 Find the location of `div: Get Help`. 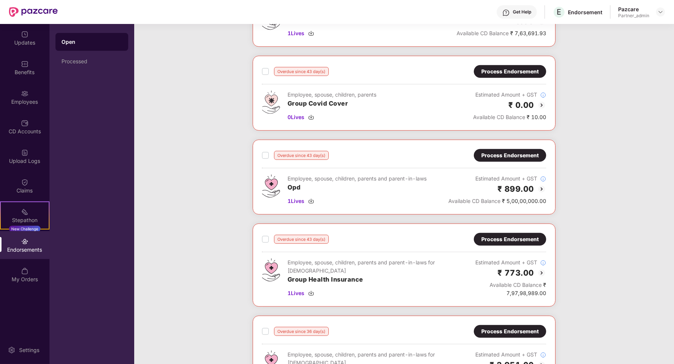

div: Get Help is located at coordinates (521, 12).